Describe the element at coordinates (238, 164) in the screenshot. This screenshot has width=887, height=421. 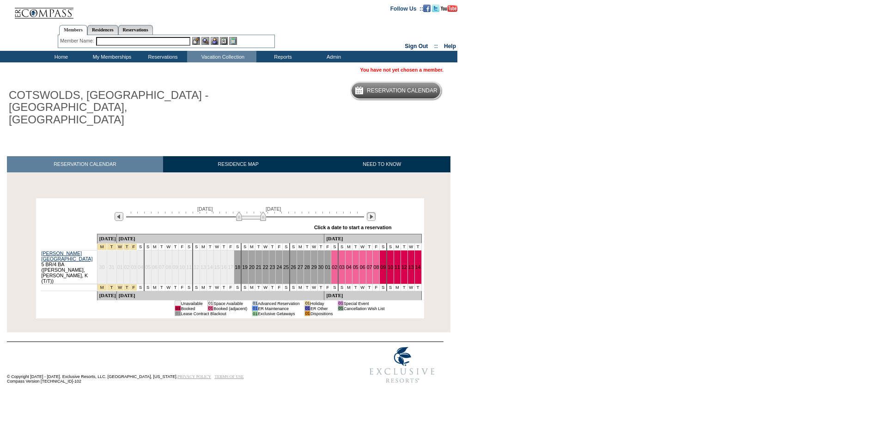
I see `a: RESIDENCE MAP` at that location.